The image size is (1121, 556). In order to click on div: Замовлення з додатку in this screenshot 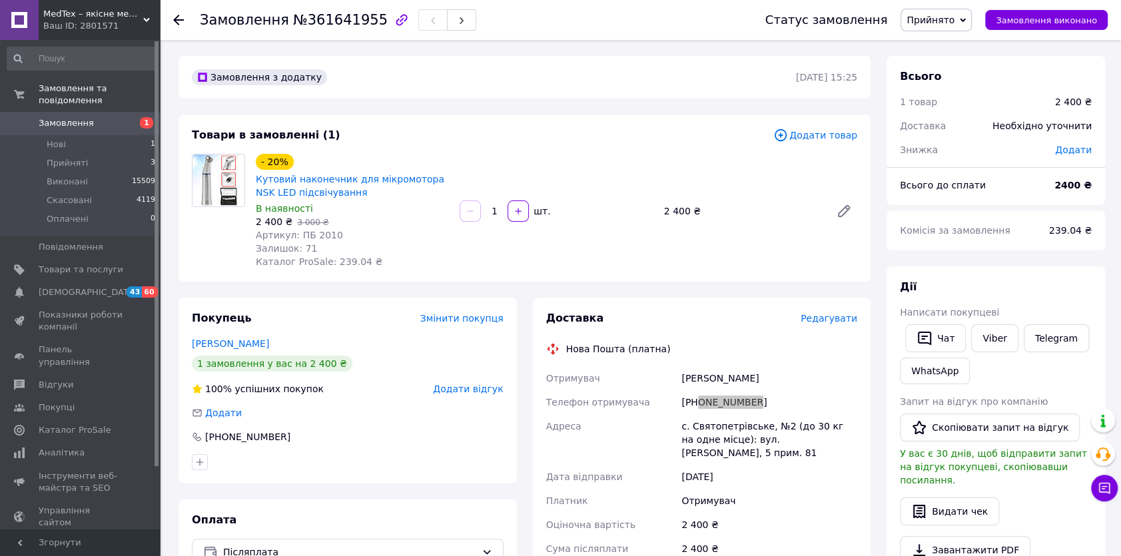, I will do `click(259, 77)`.